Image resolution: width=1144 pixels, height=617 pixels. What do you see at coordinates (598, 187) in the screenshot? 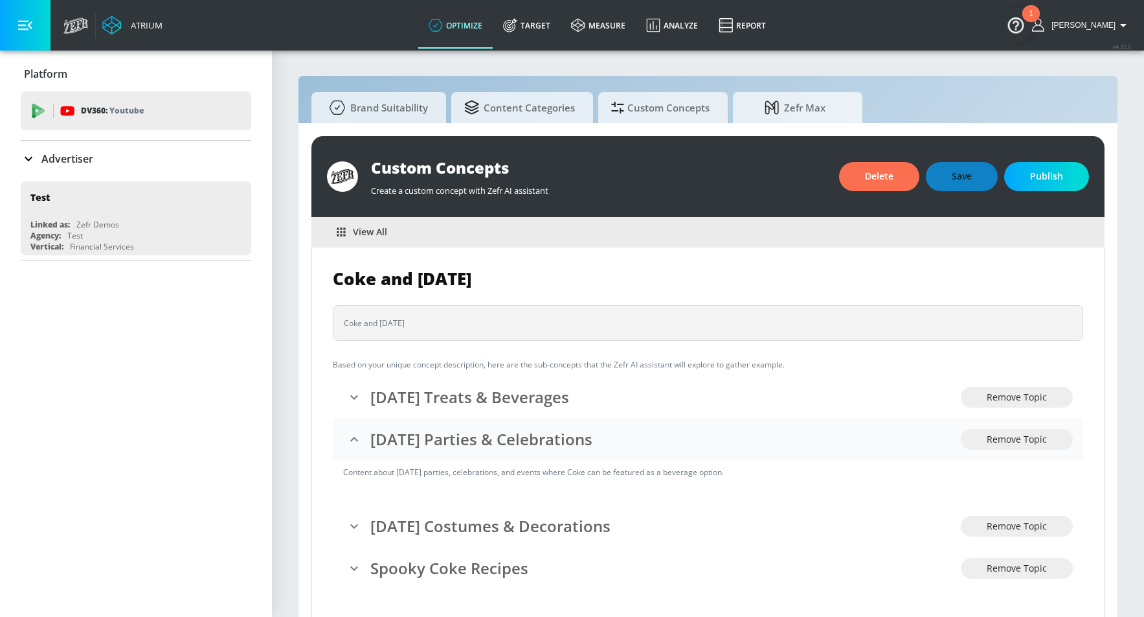
I see `div: Create a custom concept with Zefr AI assistant` at bounding box center [598, 187].